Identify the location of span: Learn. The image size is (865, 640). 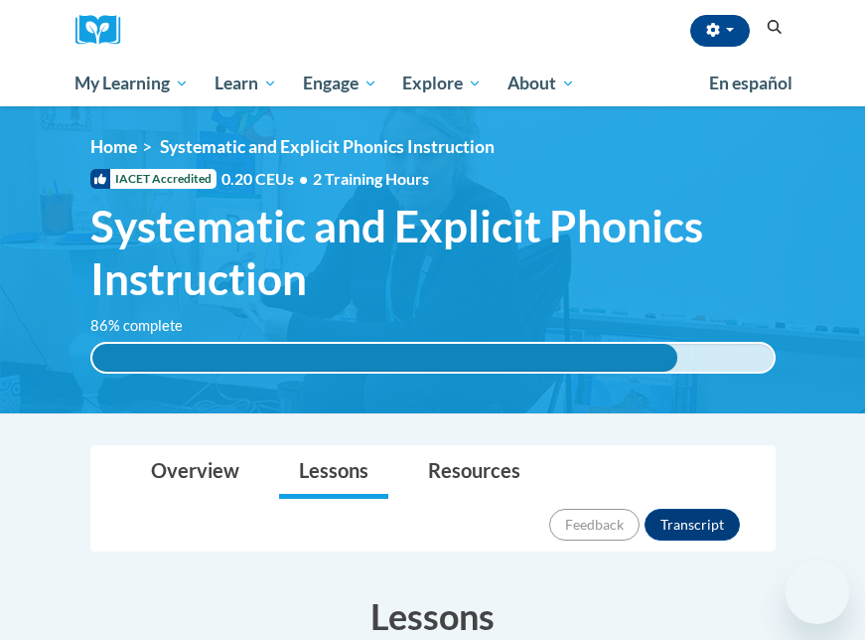
(245, 83).